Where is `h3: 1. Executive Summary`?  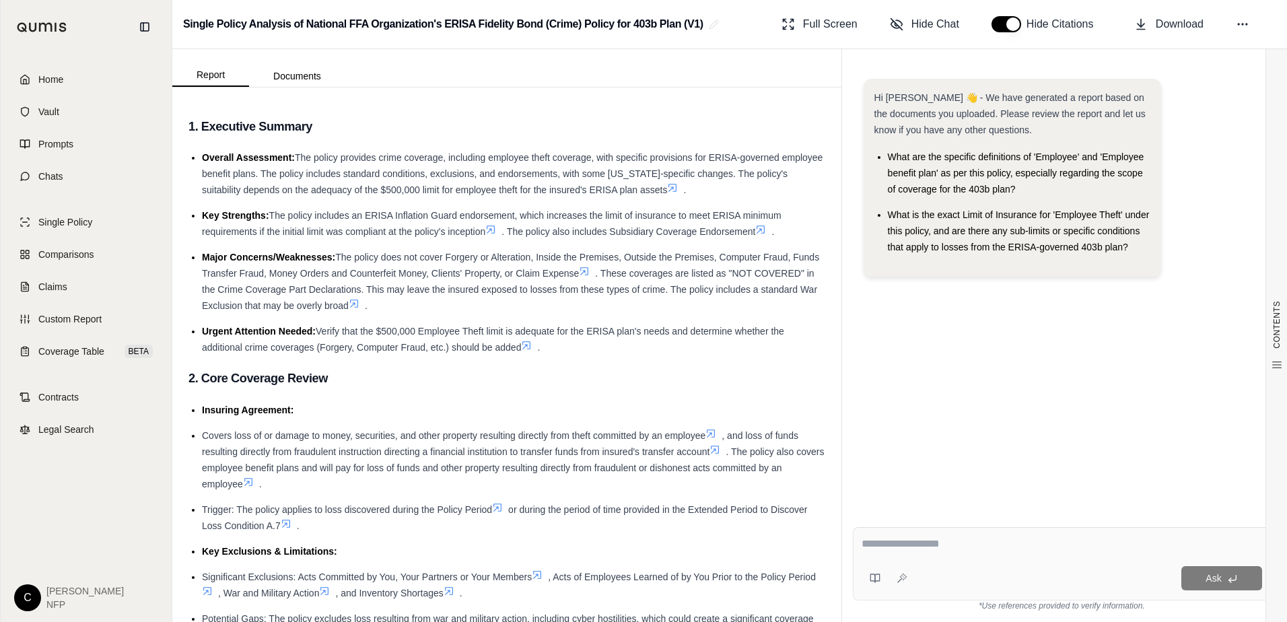 h3: 1. Executive Summary is located at coordinates (507, 127).